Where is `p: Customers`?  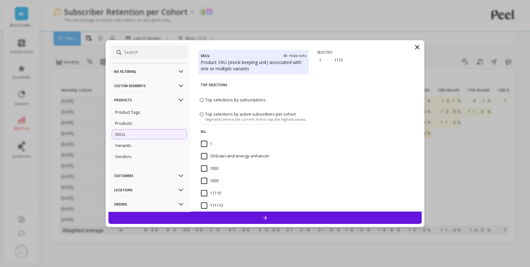 p: Customers is located at coordinates (149, 176).